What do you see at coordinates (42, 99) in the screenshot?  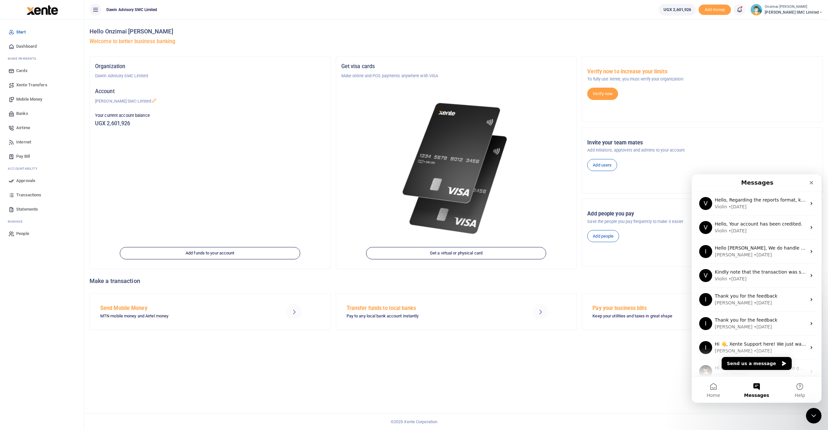 I see `a: Mobile Money` at bounding box center [42, 99].